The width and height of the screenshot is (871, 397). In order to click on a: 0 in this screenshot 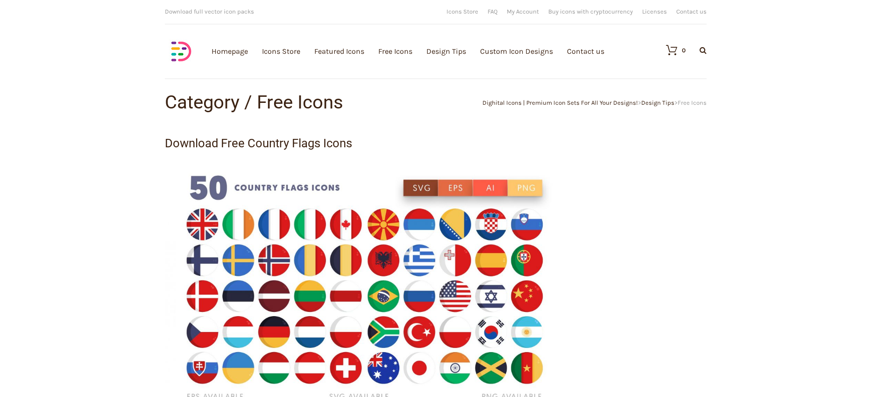, I will do `click(671, 50)`.